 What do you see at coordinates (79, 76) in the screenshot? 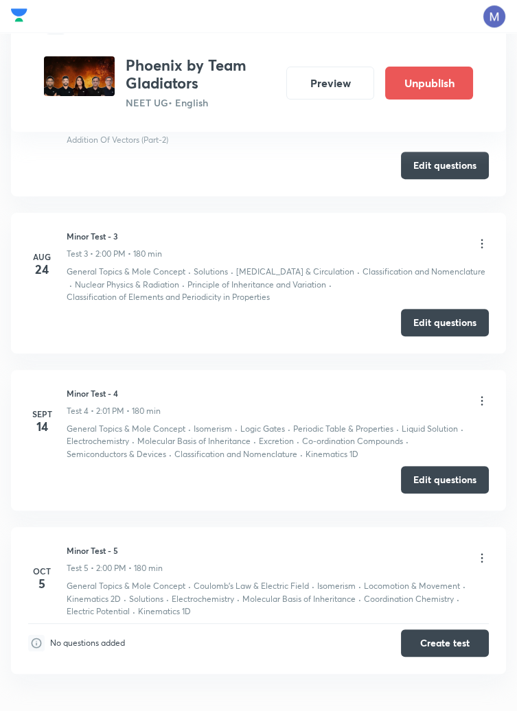
I see `img: 2fac6579b6044dbab2792bd9538eda27.png` at bounding box center [79, 76].